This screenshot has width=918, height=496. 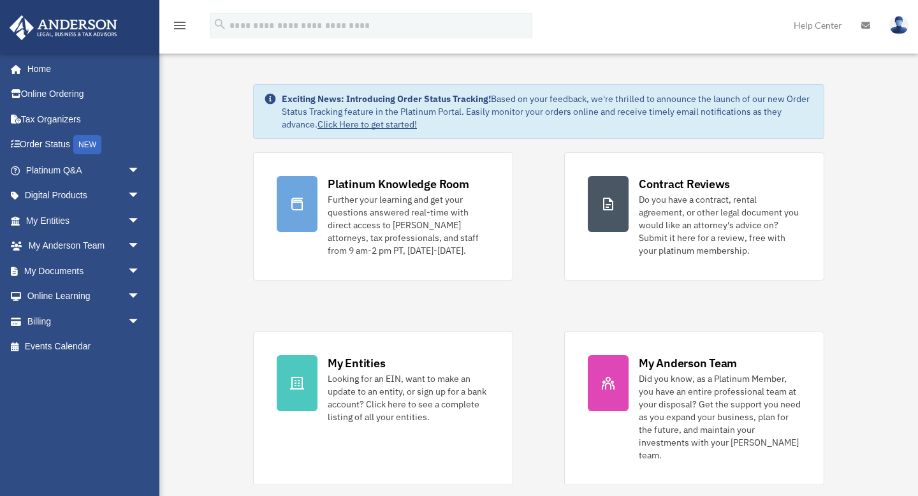 What do you see at coordinates (84, 170) in the screenshot?
I see `a: Platinum Q&Aarrow_drop_down` at bounding box center [84, 170].